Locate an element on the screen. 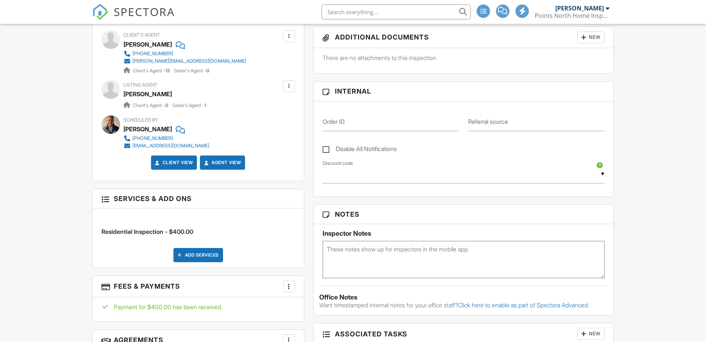 Image resolution: width=706 pixels, height=342 pixels. div: Points North Home Inspections is located at coordinates (572, 16).